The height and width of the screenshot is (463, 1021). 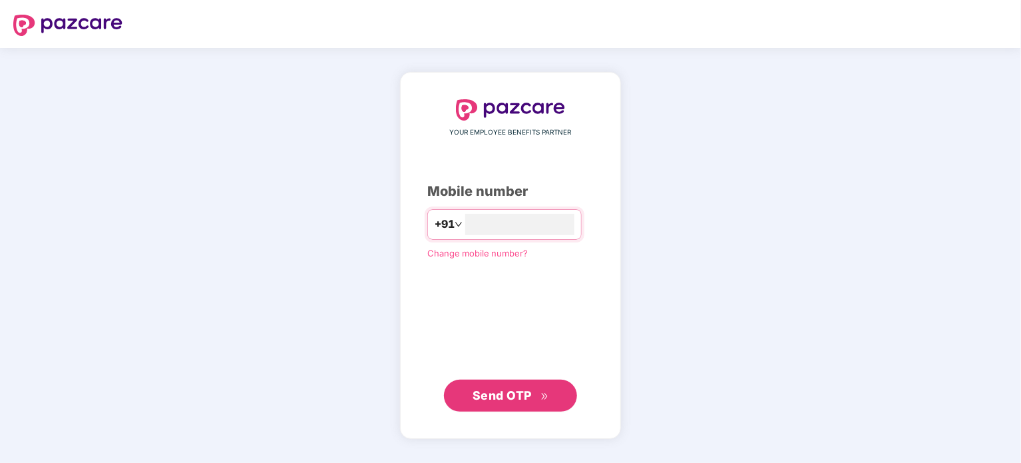 I want to click on span: +91, so click(x=445, y=224).